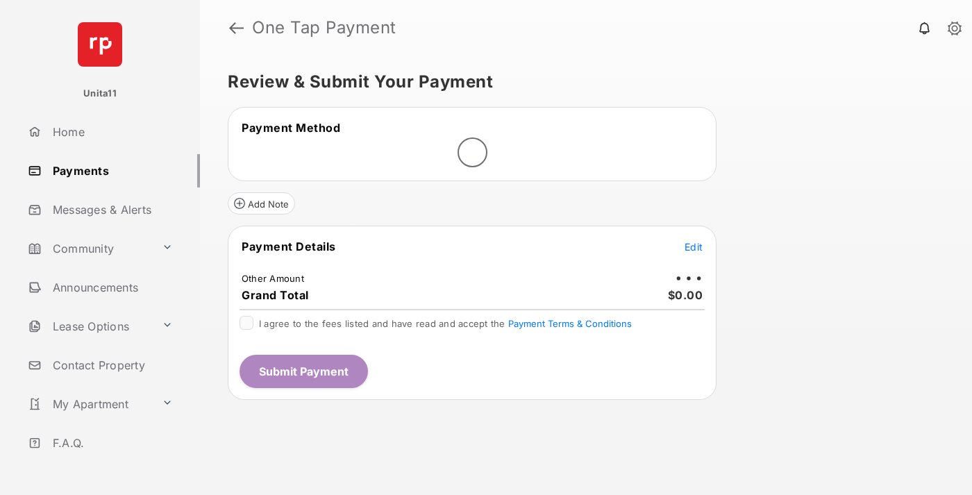 Image resolution: width=972 pixels, height=495 pixels. What do you see at coordinates (100, 44) in the screenshot?
I see `img: svg+xml;base64,PHN2ZyB4bWxucz0iaHR0cDovL3d3dy53My5vcmcvMjAwMC9zdmciIHdpZHRoPSI2NCIgaGVpZ2h0PSI2NC...` at bounding box center [100, 44].